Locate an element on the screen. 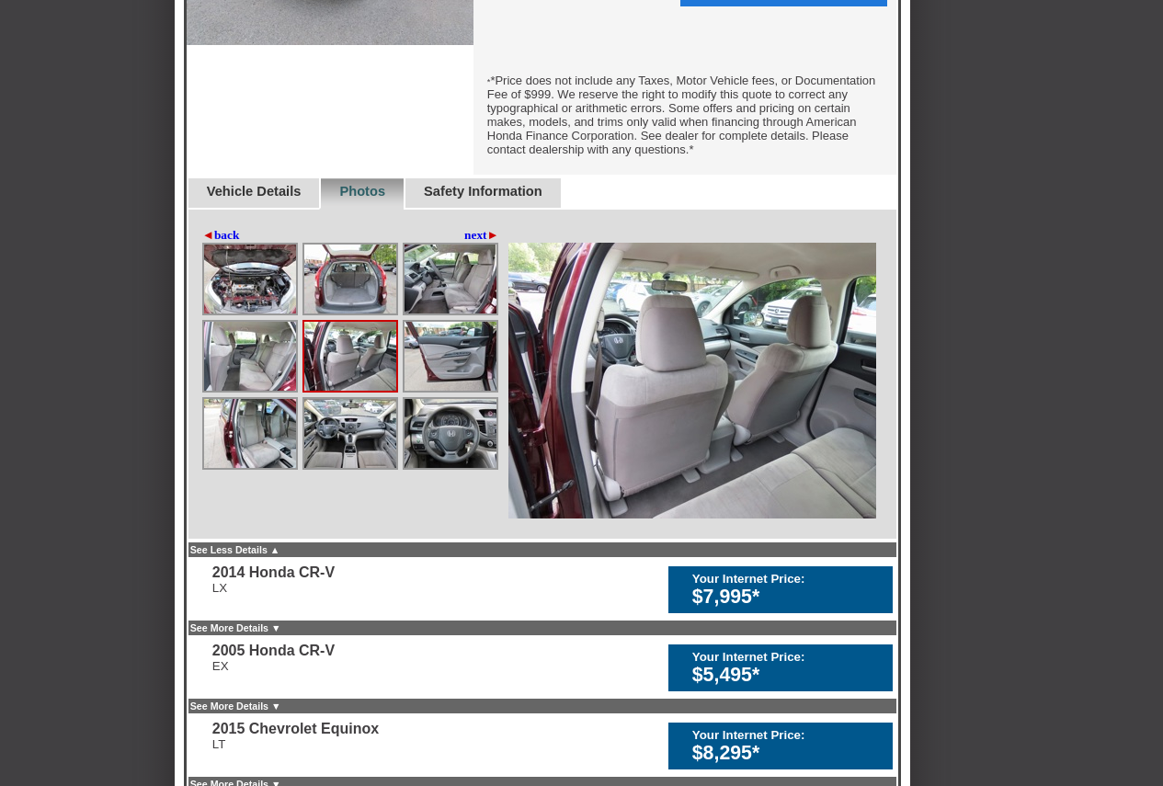 The width and height of the screenshot is (1163, 786). div: $5,495* is located at coordinates (788, 675).